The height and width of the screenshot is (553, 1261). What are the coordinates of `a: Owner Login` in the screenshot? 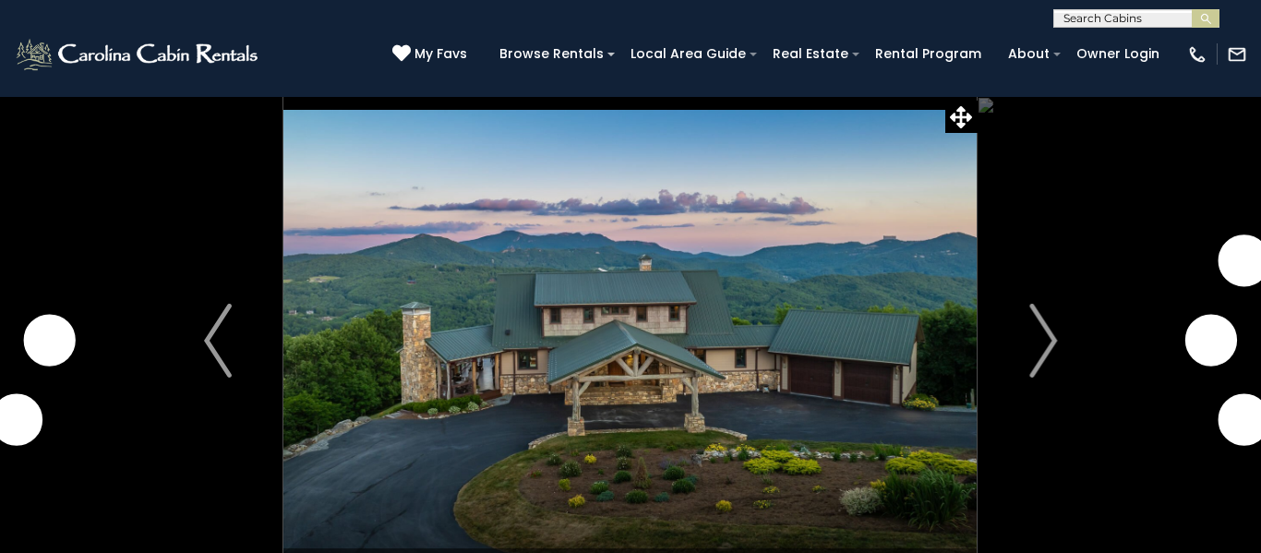 It's located at (1118, 54).